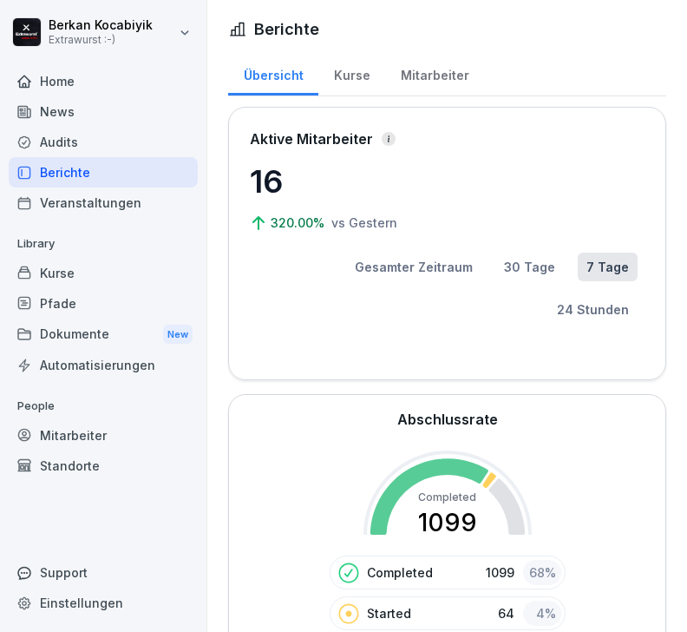  I want to click on div: News, so click(103, 111).